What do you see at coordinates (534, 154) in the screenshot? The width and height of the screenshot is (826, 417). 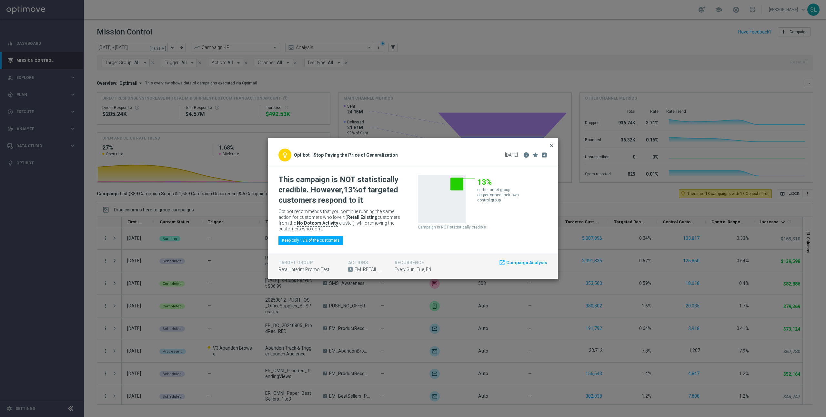 I see `button: star` at bounding box center [534, 154].